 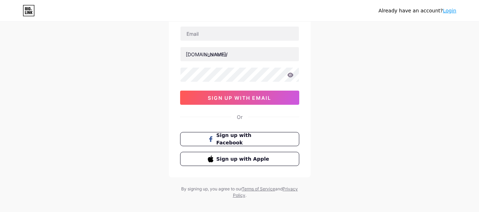 What do you see at coordinates (240, 139) in the screenshot?
I see `button: Sign up with Facebook` at bounding box center [240, 139].